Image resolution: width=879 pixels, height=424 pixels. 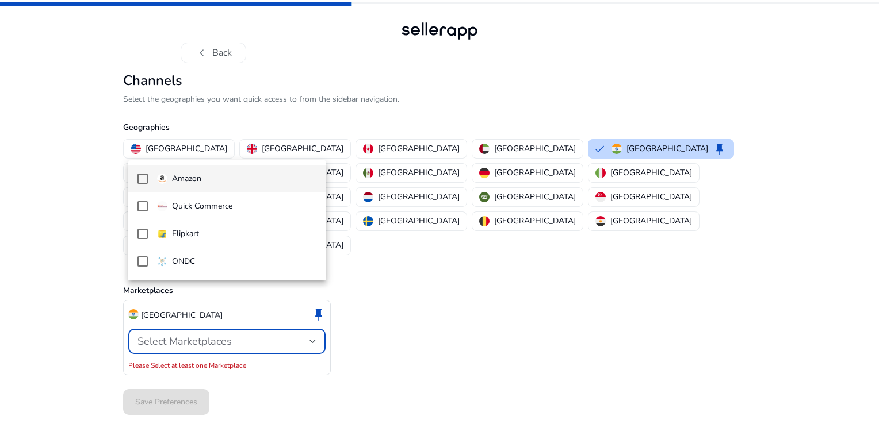 What do you see at coordinates (162, 262) in the screenshot?
I see `img: ondc-sm.webp` at bounding box center [162, 262].